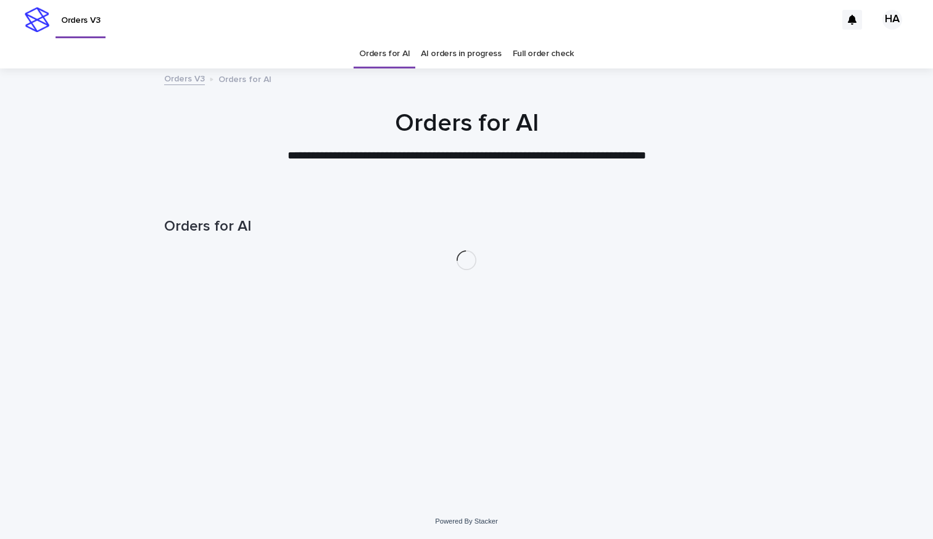 Image resolution: width=933 pixels, height=539 pixels. Describe the element at coordinates (461, 54) in the screenshot. I see `a: AI orders in progress` at that location.